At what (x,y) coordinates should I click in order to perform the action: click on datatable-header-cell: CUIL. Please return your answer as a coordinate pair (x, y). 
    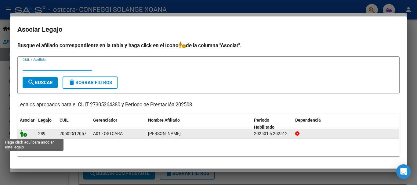
    Looking at the image, I should click on (74, 124).